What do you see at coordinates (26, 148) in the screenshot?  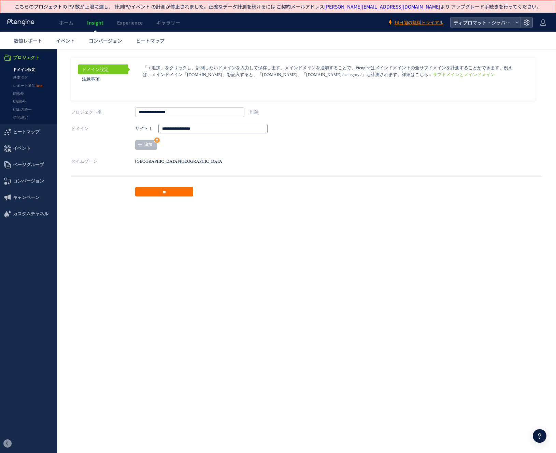 I see `span: キャンペーン` at bounding box center [26, 148].